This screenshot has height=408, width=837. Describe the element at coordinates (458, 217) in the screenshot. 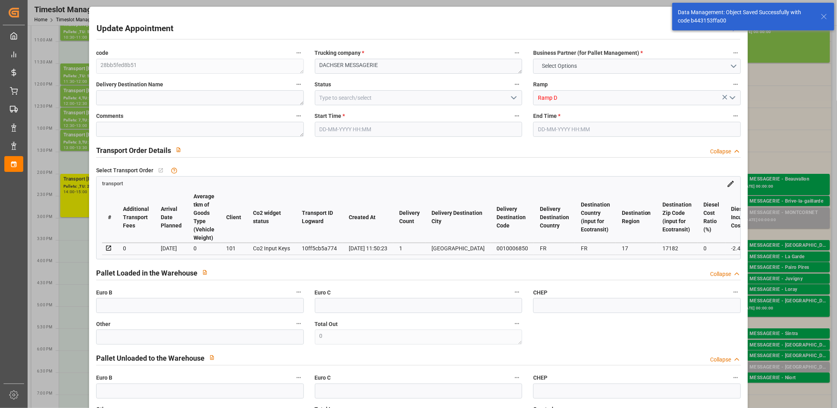

I see `th: Delivery Destination City` at that location.